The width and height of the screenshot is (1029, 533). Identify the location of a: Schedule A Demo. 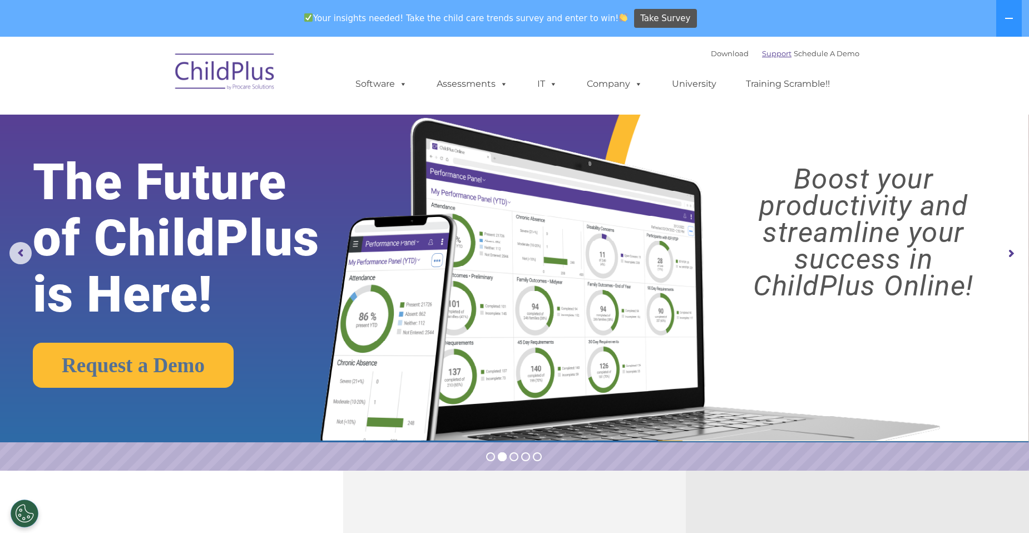
(827, 53).